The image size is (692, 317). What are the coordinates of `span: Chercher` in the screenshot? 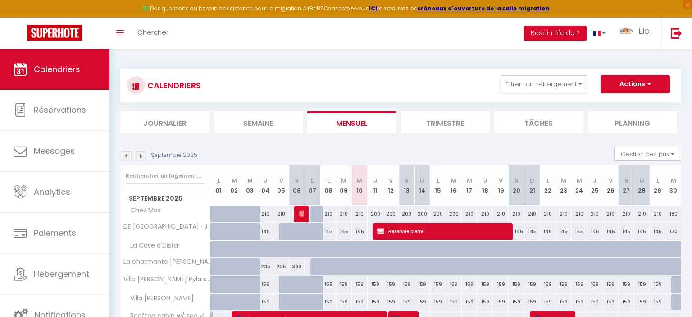 It's located at (153, 32).